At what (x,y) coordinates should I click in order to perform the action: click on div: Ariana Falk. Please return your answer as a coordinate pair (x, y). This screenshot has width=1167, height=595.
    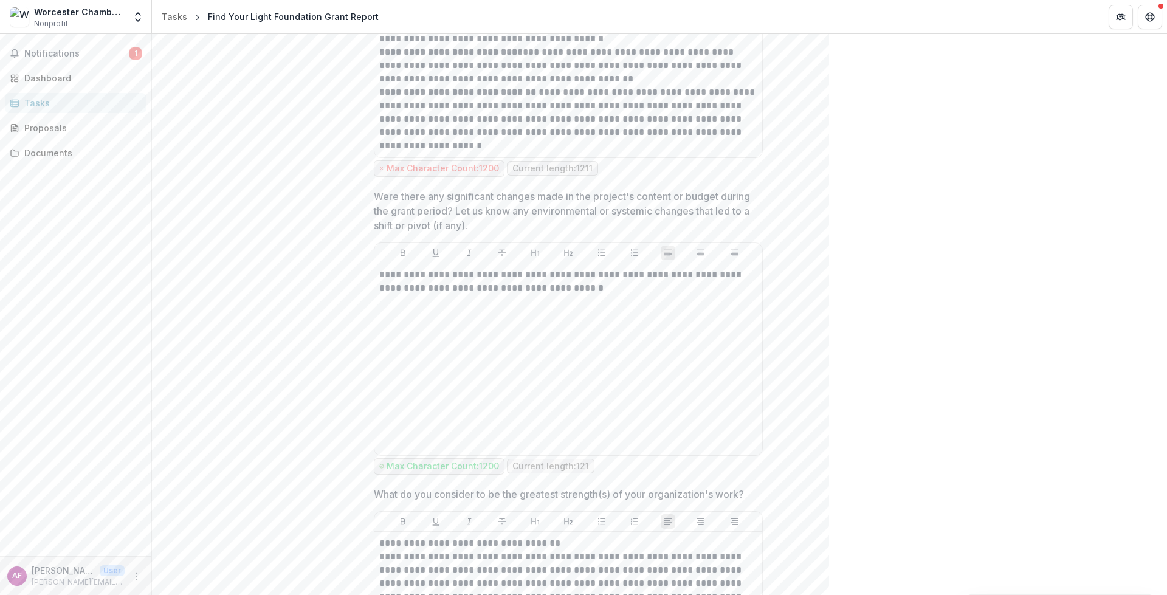
    Looking at the image, I should click on (17, 576).